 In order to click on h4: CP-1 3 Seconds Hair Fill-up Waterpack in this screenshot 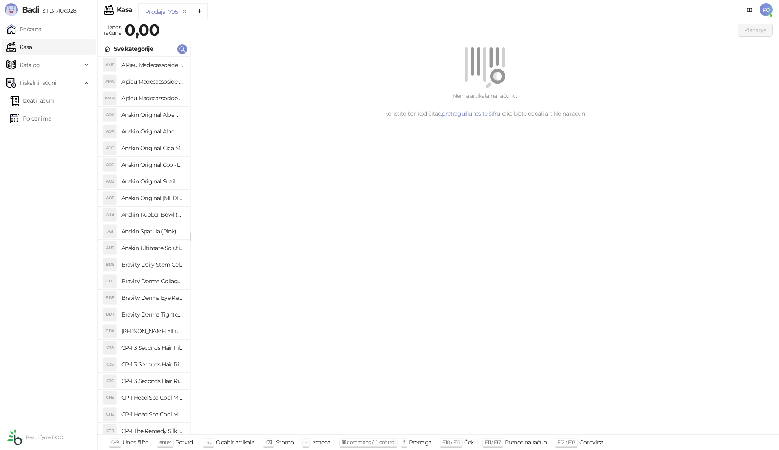, I will do `click(153, 348)`.